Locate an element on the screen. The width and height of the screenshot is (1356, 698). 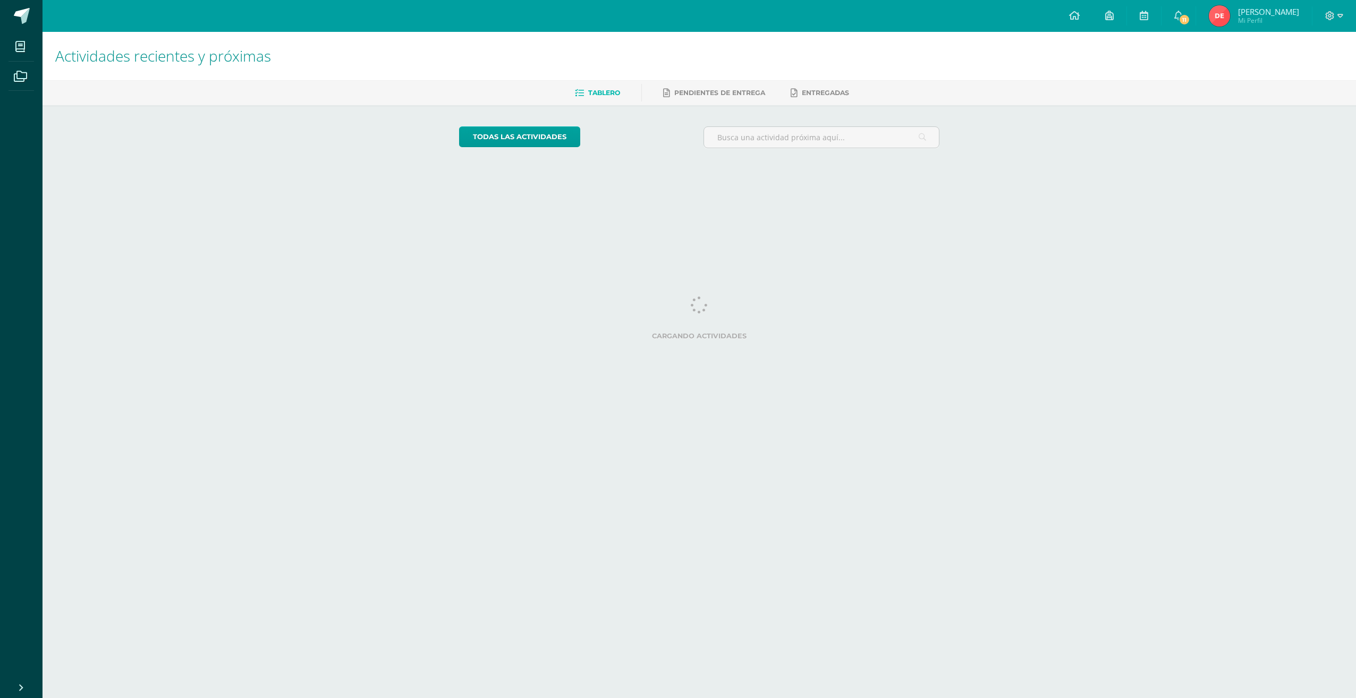
a: Entregadas is located at coordinates (820, 93).